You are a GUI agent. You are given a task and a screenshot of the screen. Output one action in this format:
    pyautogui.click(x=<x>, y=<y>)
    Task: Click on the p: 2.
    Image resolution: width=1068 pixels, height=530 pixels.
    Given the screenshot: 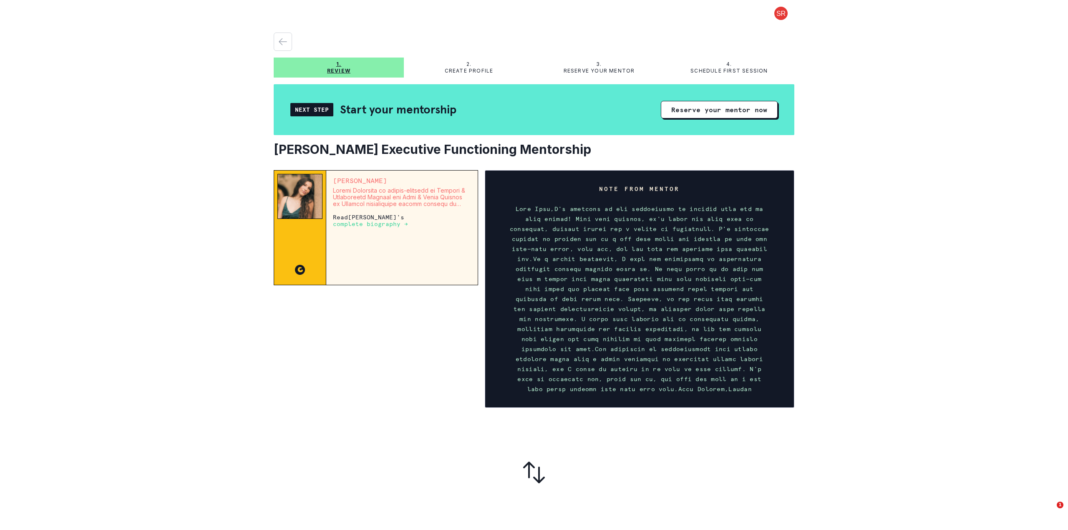 What is the action you would take?
    pyautogui.click(x=469, y=64)
    